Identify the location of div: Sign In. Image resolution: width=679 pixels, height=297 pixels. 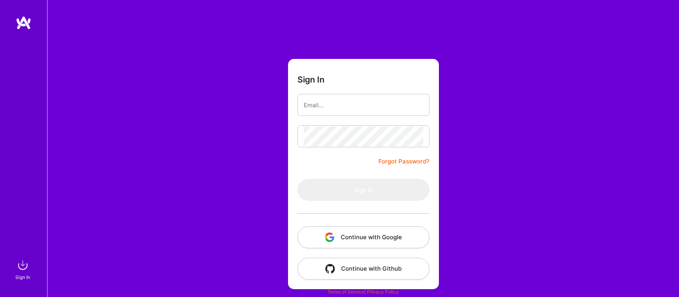
(23, 277).